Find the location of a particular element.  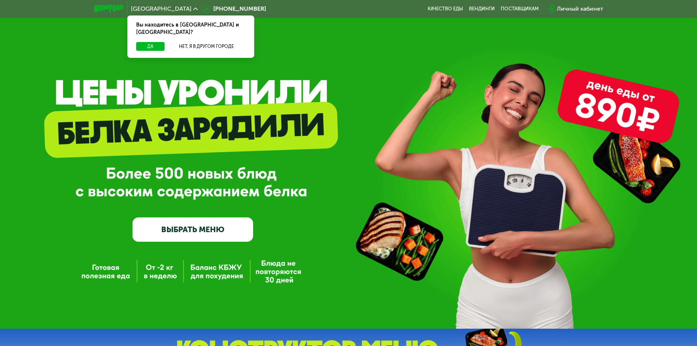

div: Личный кабинет is located at coordinates (580, 9).